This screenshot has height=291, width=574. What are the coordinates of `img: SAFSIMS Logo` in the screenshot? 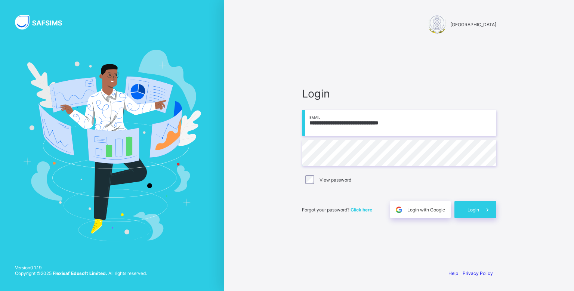 It's located at (43, 22).